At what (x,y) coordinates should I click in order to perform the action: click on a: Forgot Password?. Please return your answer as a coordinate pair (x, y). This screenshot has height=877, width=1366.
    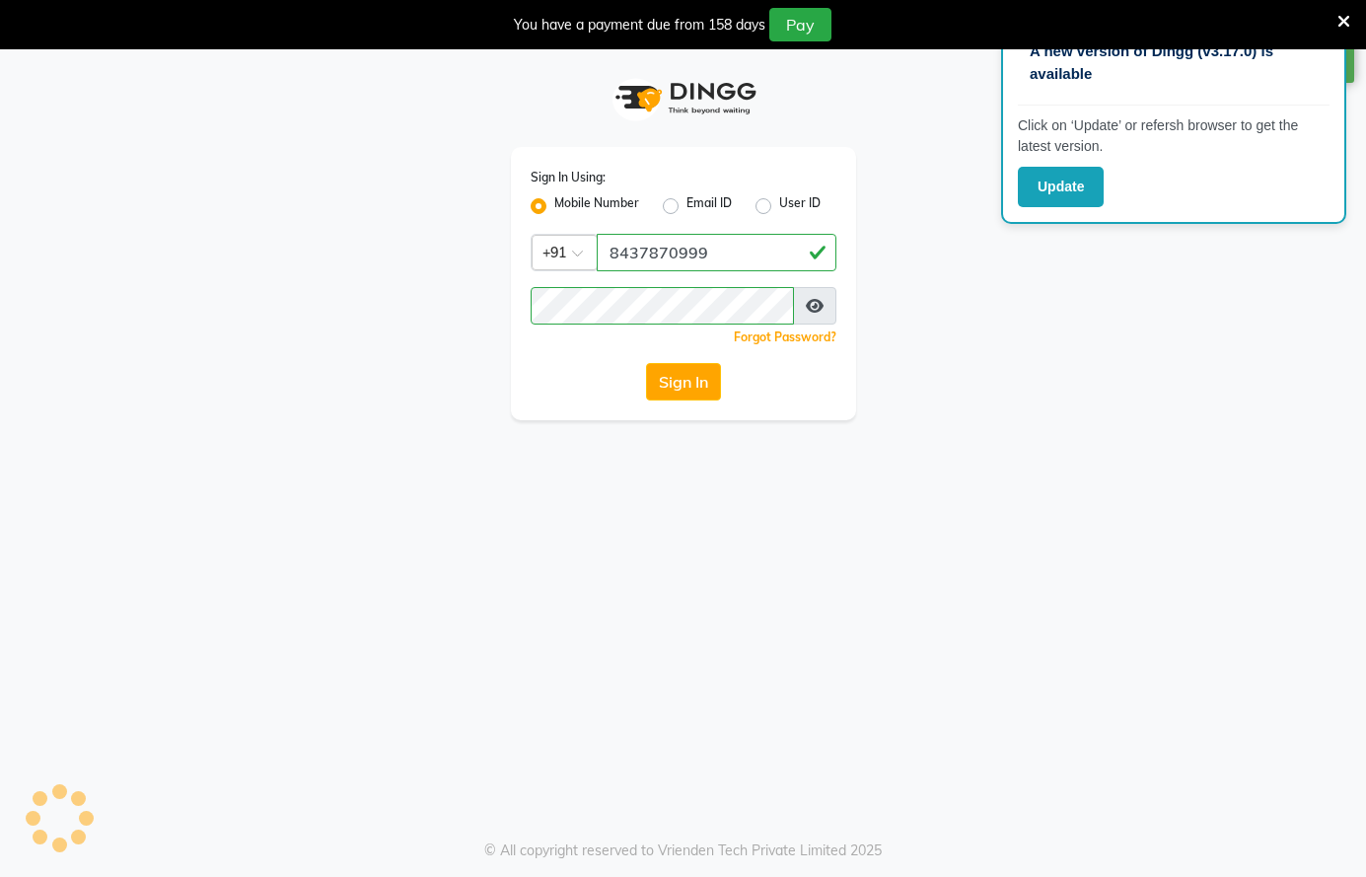
    Looking at the image, I should click on (785, 336).